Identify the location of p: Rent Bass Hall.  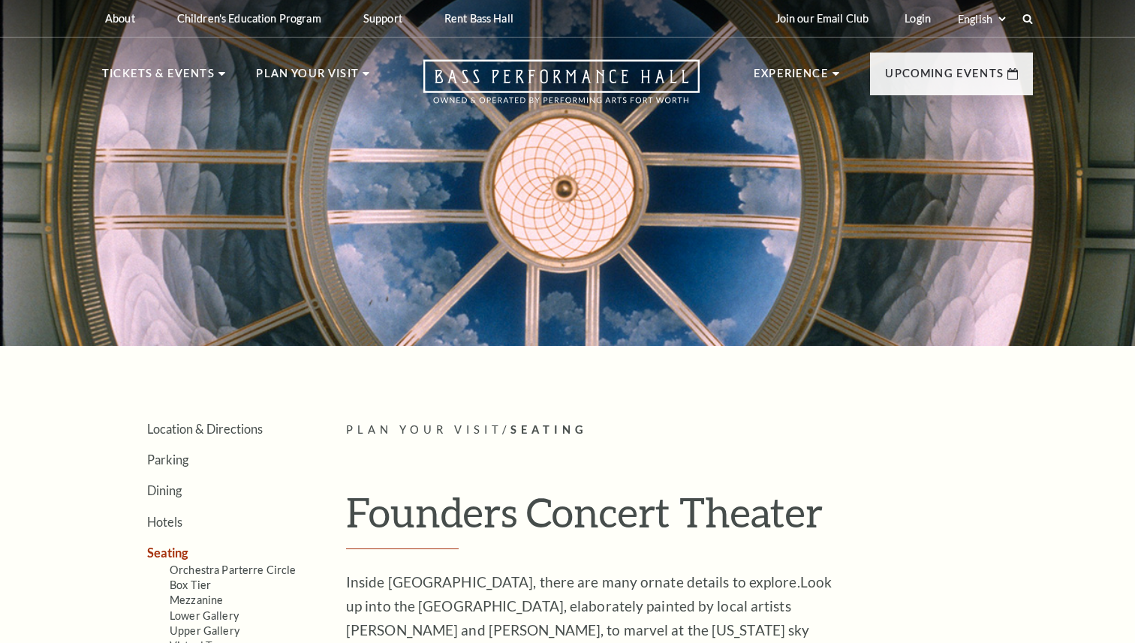
(479, 18).